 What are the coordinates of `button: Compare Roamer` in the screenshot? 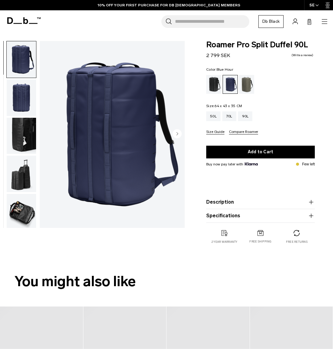 It's located at (244, 132).